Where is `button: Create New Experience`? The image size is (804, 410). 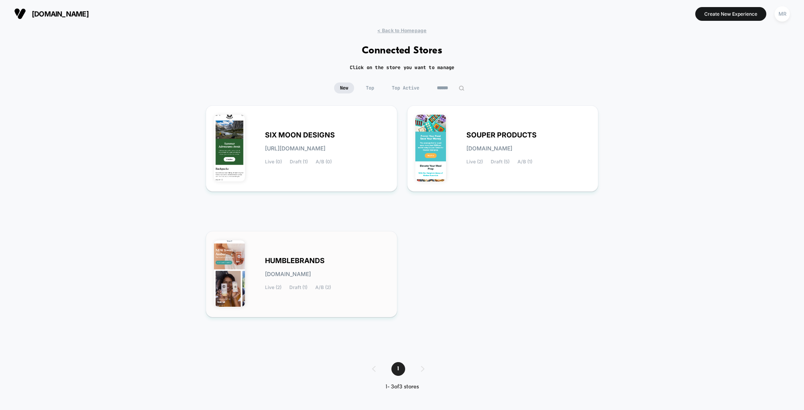
button: Create New Experience is located at coordinates (731, 14).